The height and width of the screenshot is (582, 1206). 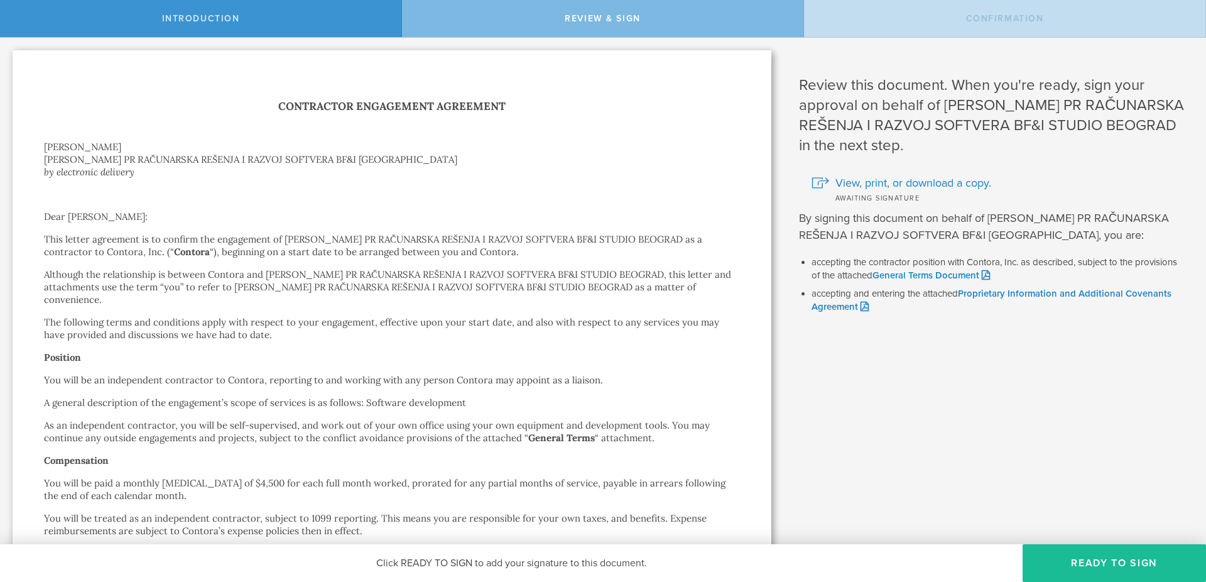 I want to click on span: Introduction, so click(x=201, y=18).